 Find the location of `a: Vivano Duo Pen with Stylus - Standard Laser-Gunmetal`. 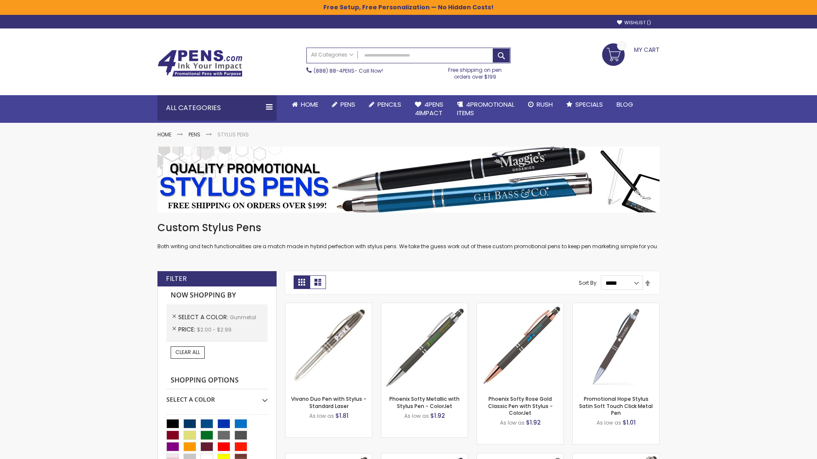

a: Vivano Duo Pen with Stylus - Standard Laser-Gunmetal is located at coordinates (328, 306).